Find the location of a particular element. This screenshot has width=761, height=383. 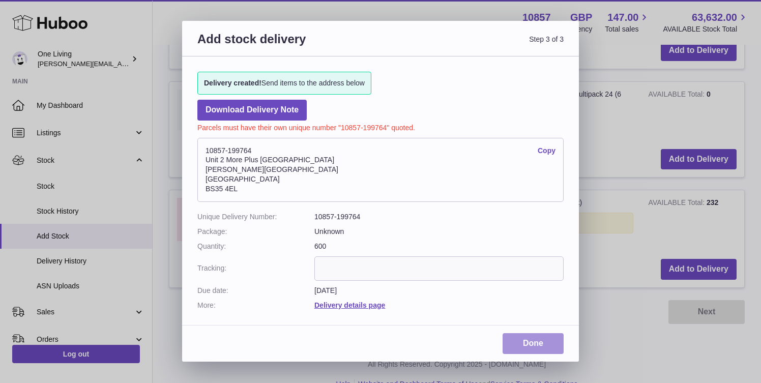

dt: Unique Delivery Number: is located at coordinates (256, 217).